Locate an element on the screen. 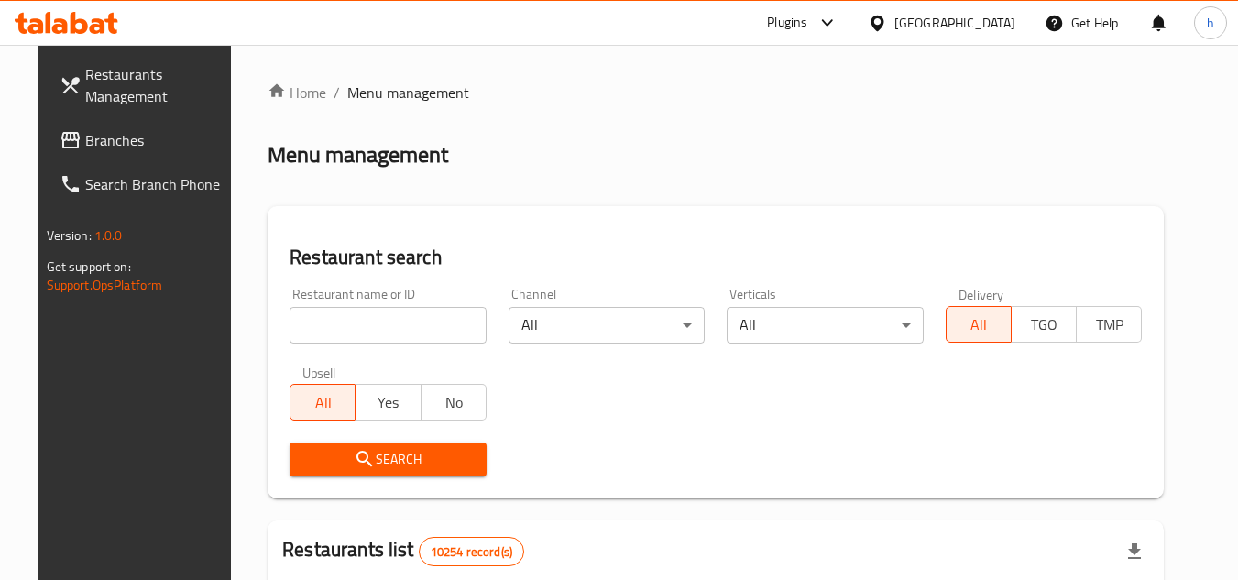  a: Search Branch Phone is located at coordinates (145, 184).